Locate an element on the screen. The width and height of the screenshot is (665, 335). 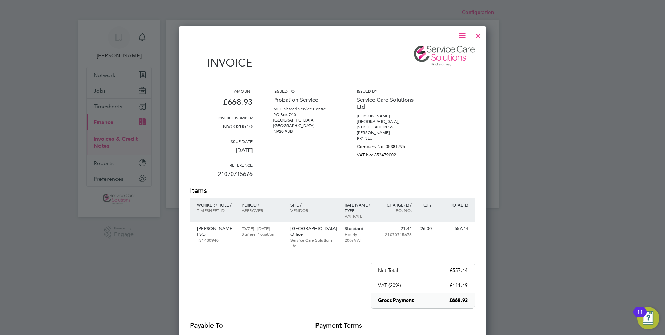
p: MOJ Shared Service Centre is located at coordinates (305, 109).